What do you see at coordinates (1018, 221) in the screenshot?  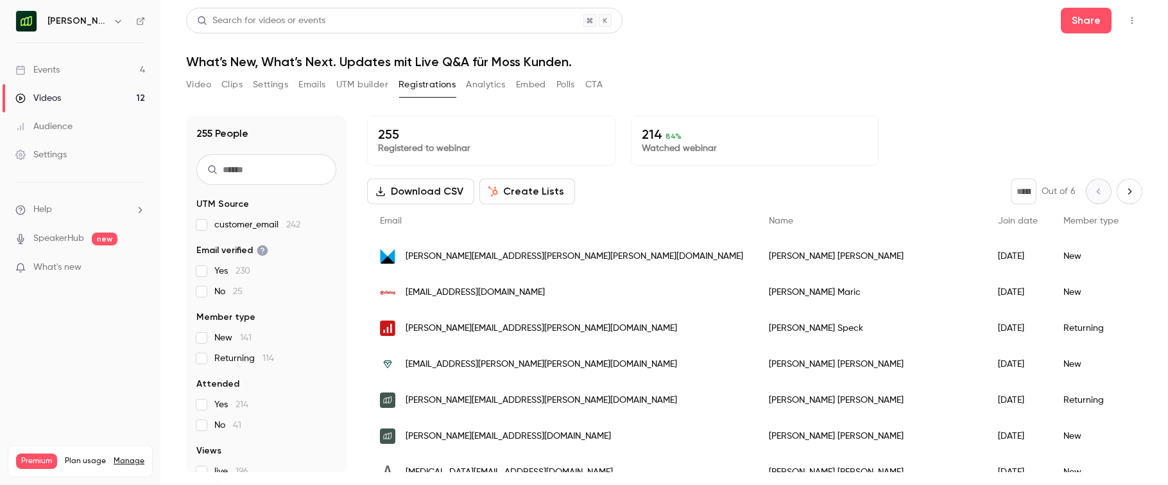 I see `span: Join date` at bounding box center [1018, 221].